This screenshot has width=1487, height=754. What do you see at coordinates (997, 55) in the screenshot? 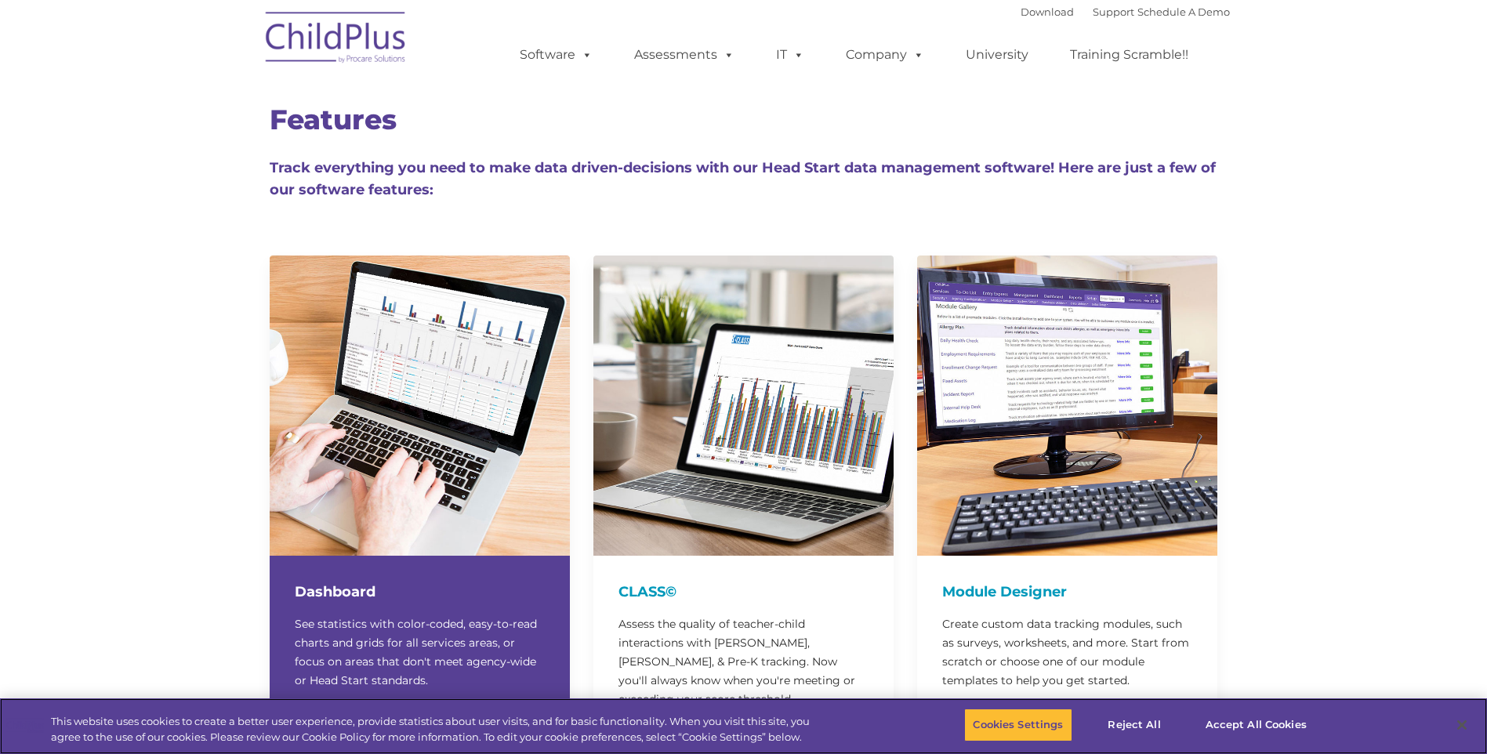
I see `a: University` at bounding box center [997, 55].